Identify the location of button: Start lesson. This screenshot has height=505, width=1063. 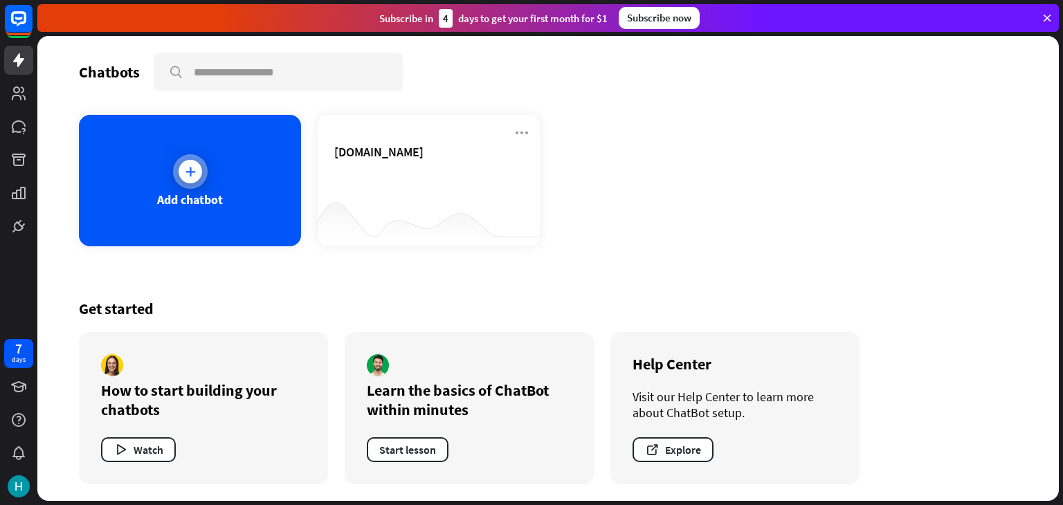
(408, 450).